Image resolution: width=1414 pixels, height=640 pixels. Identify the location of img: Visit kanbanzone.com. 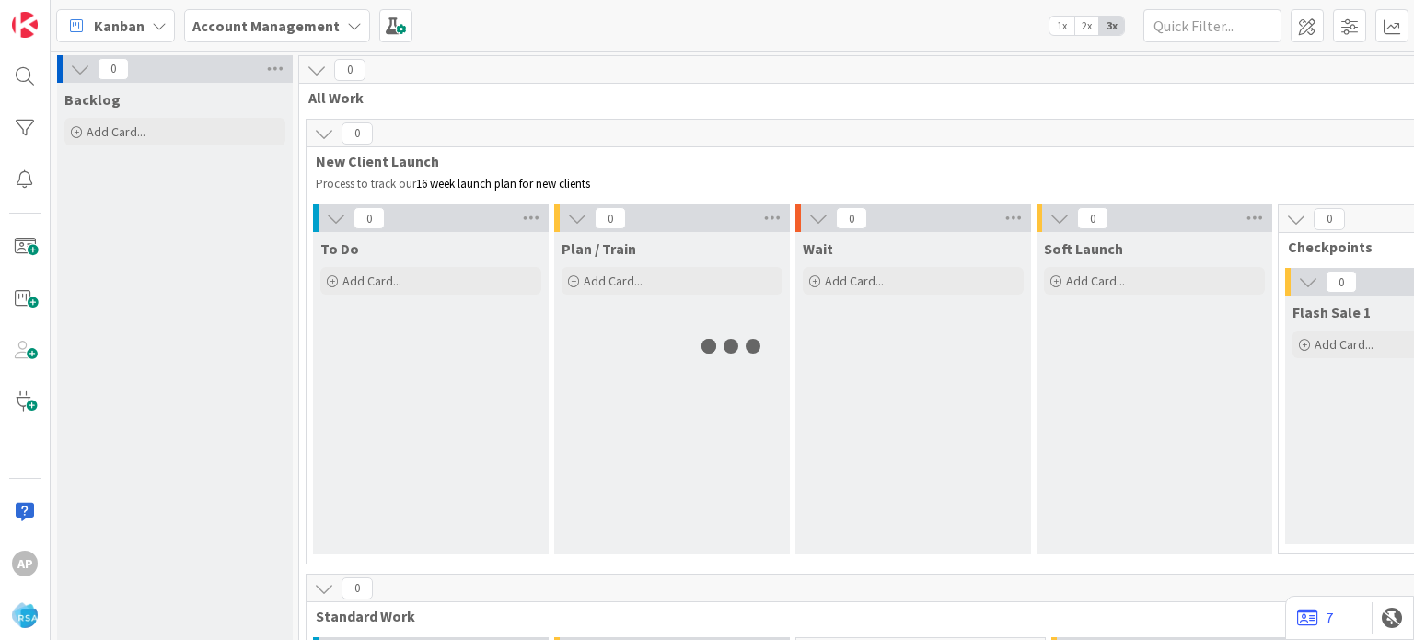
(25, 25).